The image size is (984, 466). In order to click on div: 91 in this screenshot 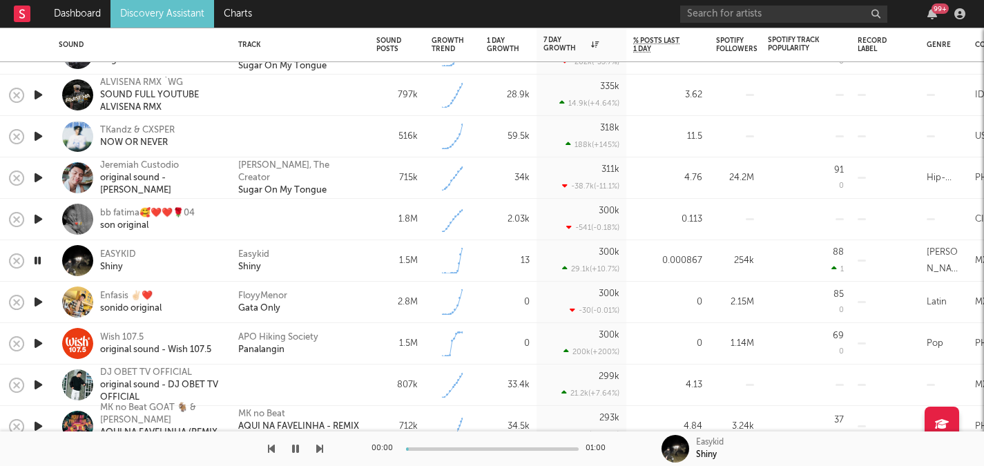, I will do `click(839, 170)`.